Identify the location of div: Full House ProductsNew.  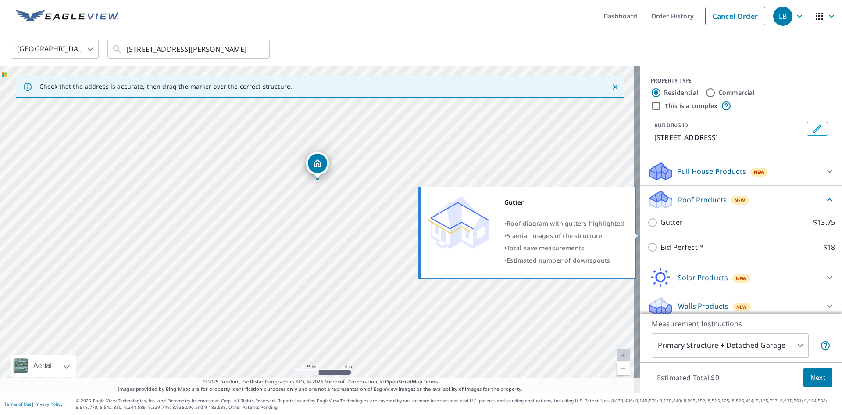
(741, 171).